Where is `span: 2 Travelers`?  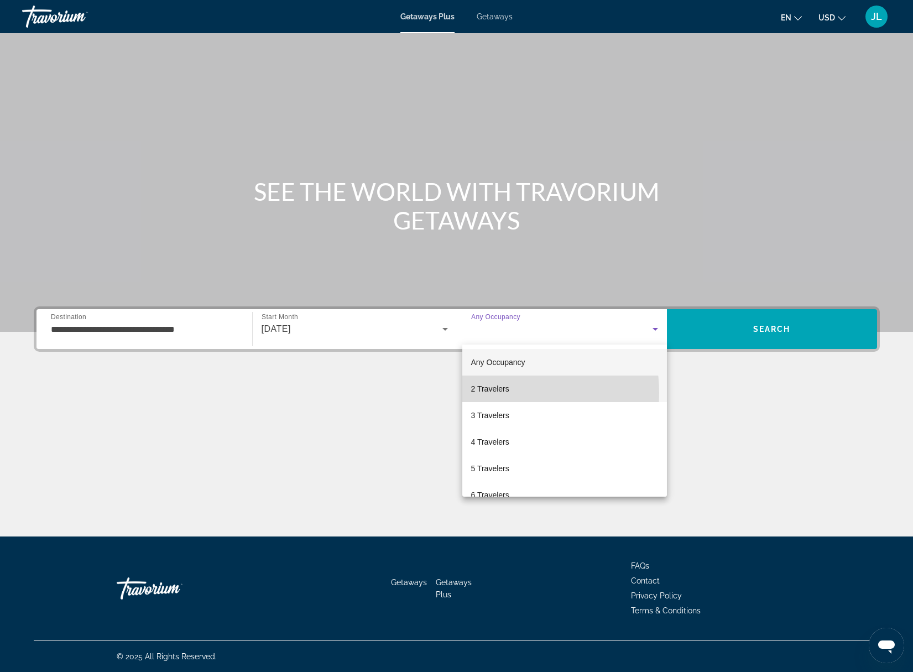
span: 2 Travelers is located at coordinates (490, 389).